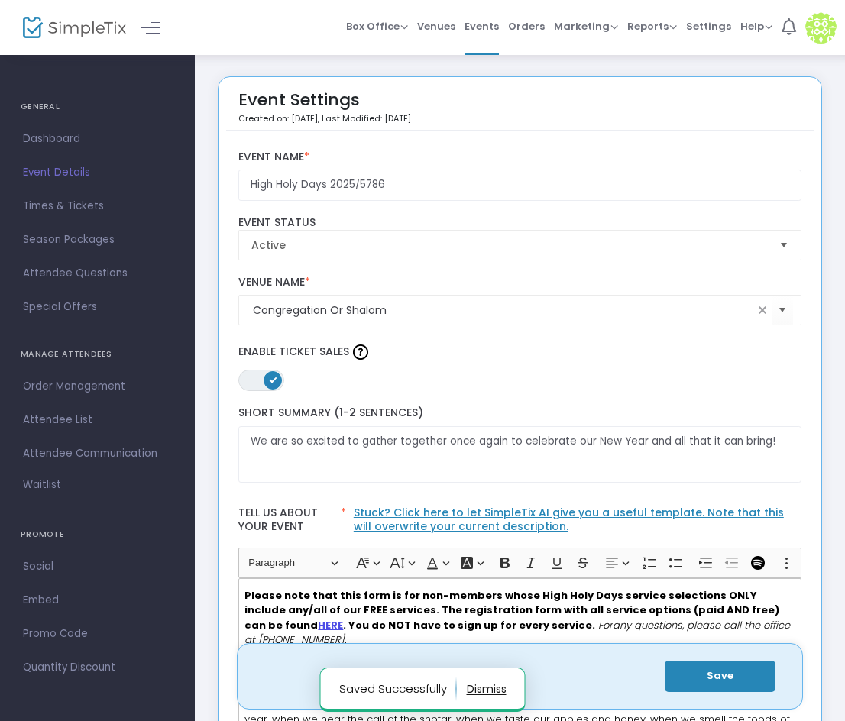 This screenshot has height=721, width=845. Describe the element at coordinates (720, 676) in the screenshot. I see `button: Save` at that location.